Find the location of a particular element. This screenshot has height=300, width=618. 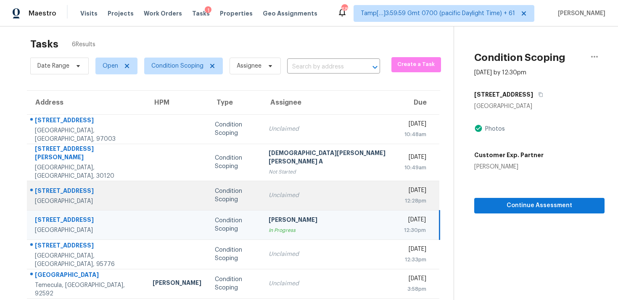

span: Open is located at coordinates (110, 66).